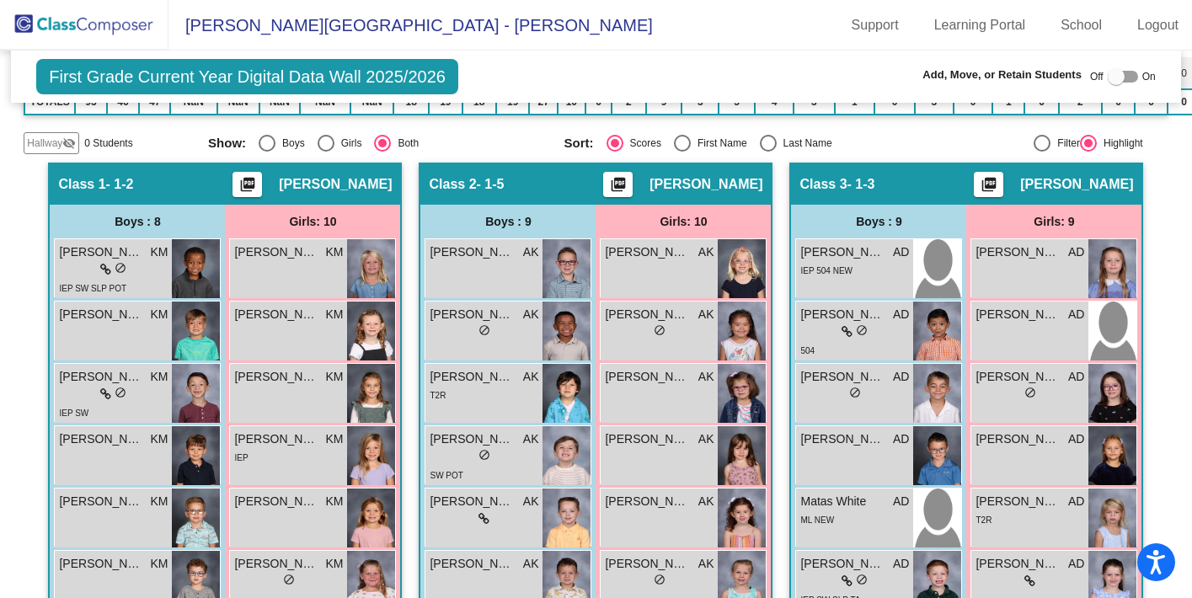 The image size is (1192, 598). What do you see at coordinates (1081, 25) in the screenshot?
I see `a: School` at bounding box center [1081, 25].